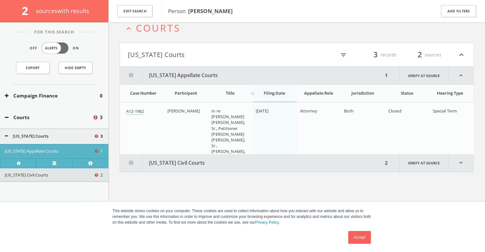  I want to click on div: Appellate Role, so click(318, 93).